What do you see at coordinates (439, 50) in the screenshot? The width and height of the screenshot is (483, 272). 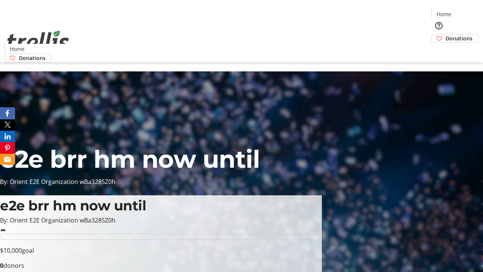 I see `button: Cart` at bounding box center [439, 50].